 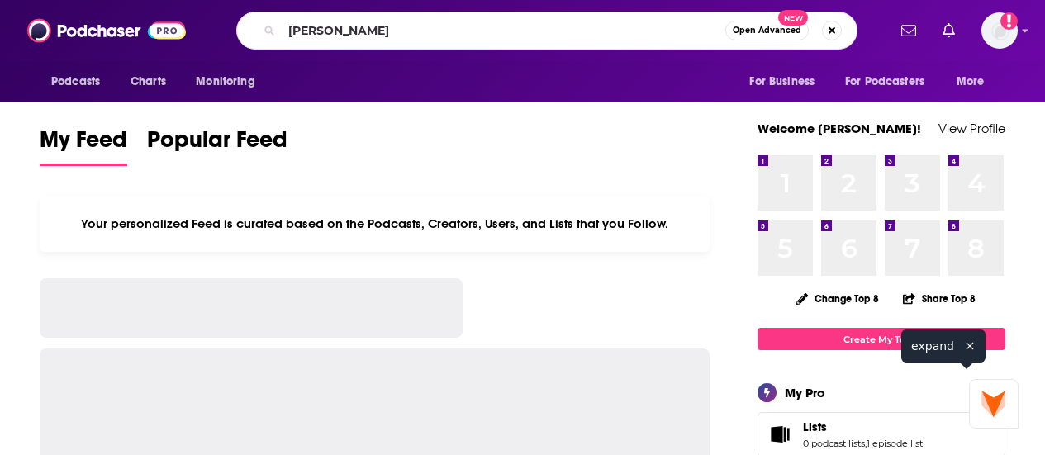 I want to click on a: 1 episode list, so click(x=894, y=443).